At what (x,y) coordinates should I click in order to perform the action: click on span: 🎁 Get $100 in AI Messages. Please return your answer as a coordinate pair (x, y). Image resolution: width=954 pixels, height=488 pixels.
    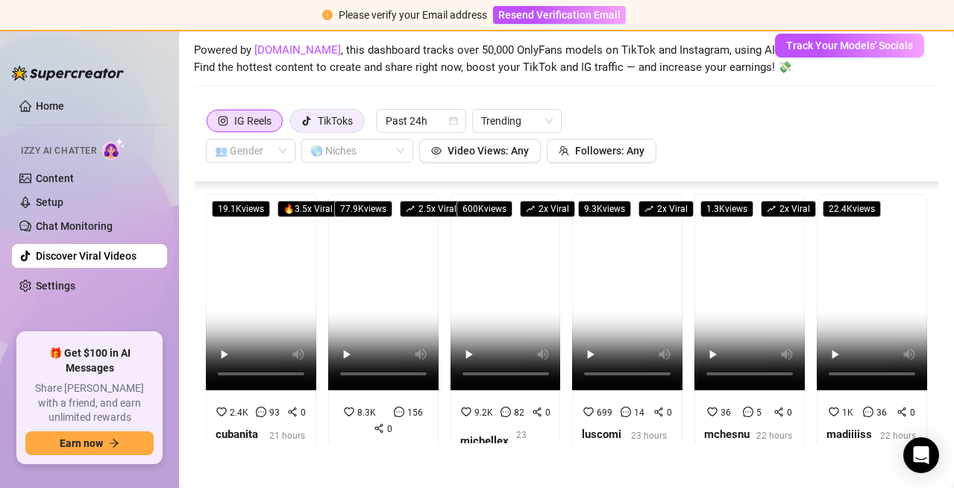
    Looking at the image, I should click on (90, 360).